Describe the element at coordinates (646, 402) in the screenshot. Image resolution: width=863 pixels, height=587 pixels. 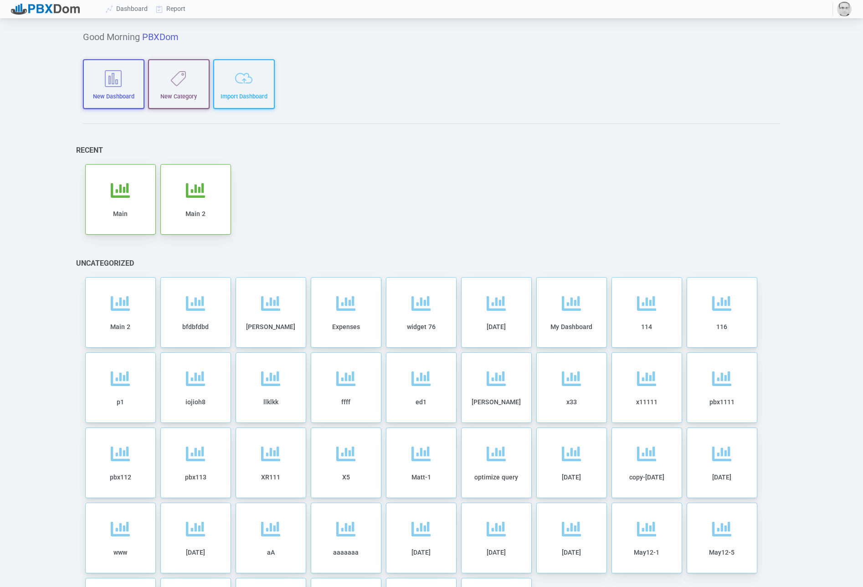
I see `span: x11111` at that location.